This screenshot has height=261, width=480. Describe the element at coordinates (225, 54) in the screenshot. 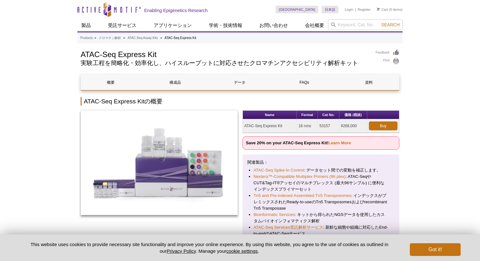

I see `h1: ATAC-Seq Express Kit` at that location.